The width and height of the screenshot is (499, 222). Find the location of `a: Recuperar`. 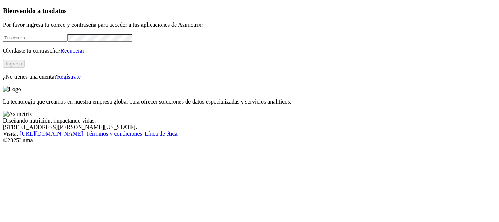

a: Recuperar is located at coordinates (72, 50).